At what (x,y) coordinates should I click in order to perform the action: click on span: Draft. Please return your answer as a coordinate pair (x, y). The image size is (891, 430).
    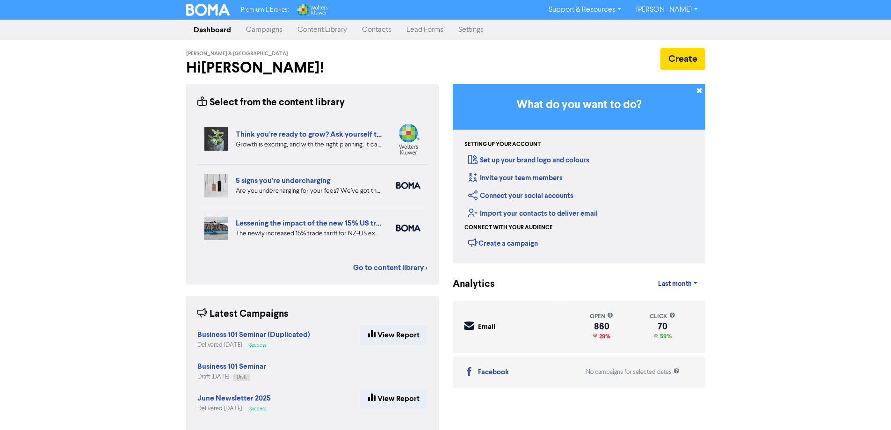
    Looking at the image, I should click on (241, 377).